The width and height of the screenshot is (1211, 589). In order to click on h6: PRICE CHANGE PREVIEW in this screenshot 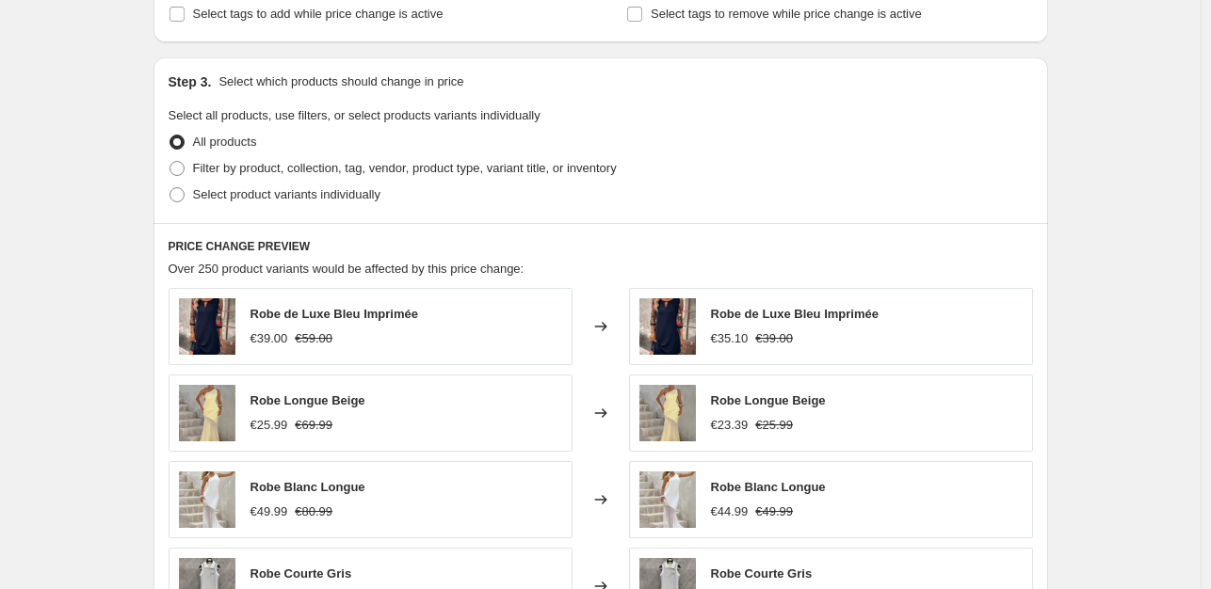, I will do `click(601, 247)`.